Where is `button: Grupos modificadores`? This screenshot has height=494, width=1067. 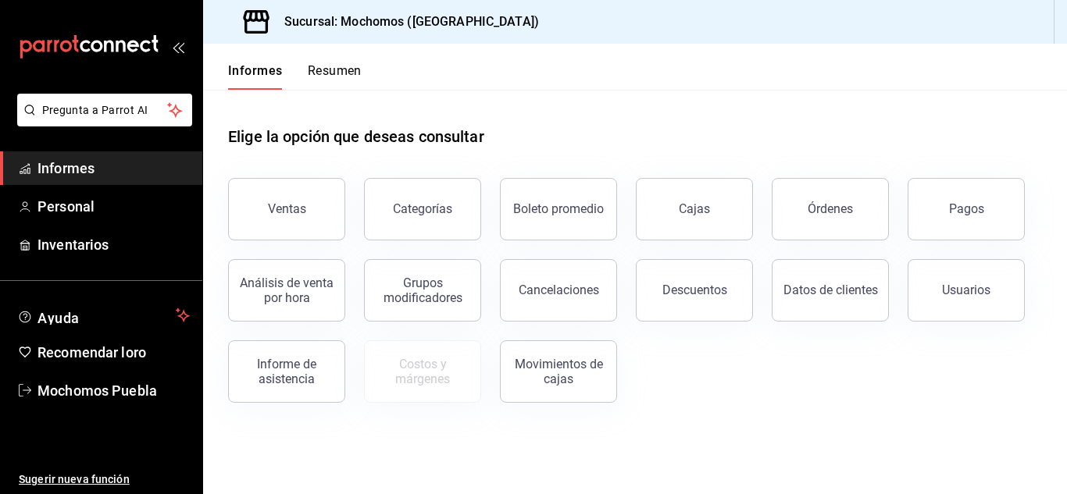
button: Grupos modificadores is located at coordinates (423, 291).